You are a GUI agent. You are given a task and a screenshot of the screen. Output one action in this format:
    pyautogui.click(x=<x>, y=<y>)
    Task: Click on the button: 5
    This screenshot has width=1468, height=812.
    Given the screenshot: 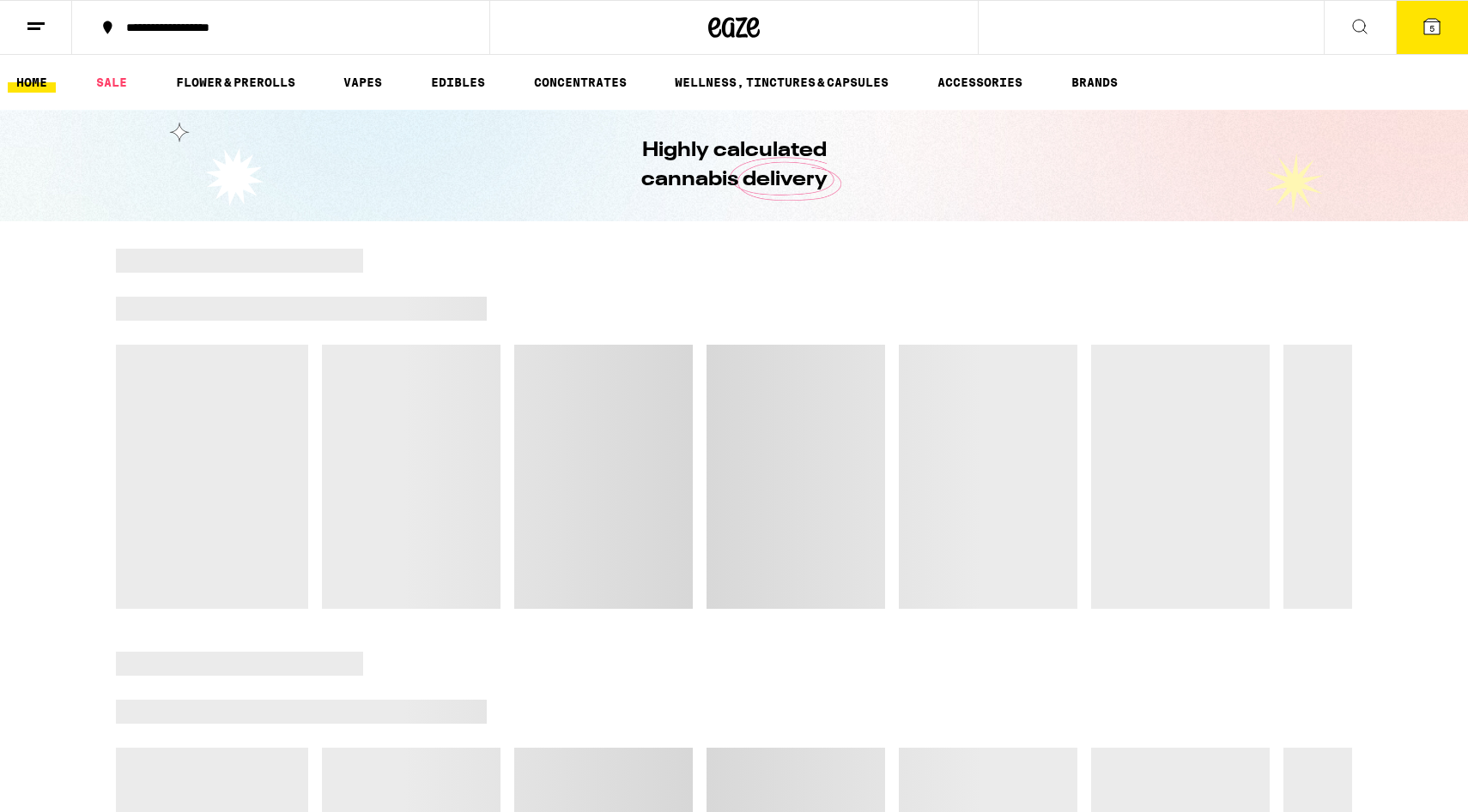 What is the action you would take?
    pyautogui.click(x=1431, y=28)
    